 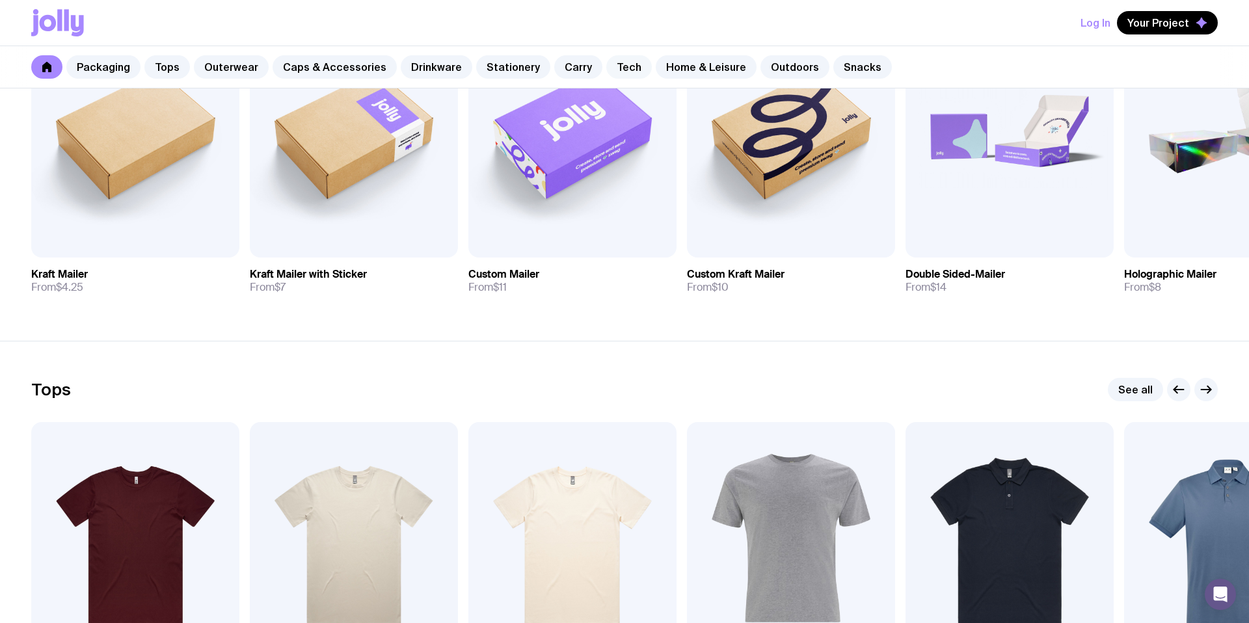 What do you see at coordinates (437, 67) in the screenshot?
I see `a: Drinkware` at bounding box center [437, 67].